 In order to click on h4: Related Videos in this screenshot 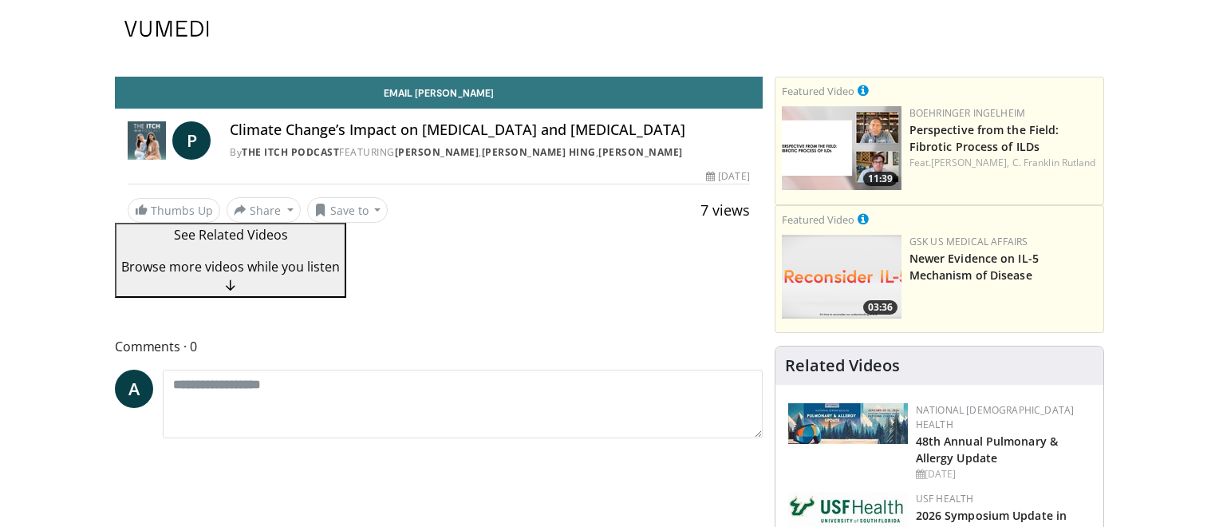, I will do `click(843, 365)`.